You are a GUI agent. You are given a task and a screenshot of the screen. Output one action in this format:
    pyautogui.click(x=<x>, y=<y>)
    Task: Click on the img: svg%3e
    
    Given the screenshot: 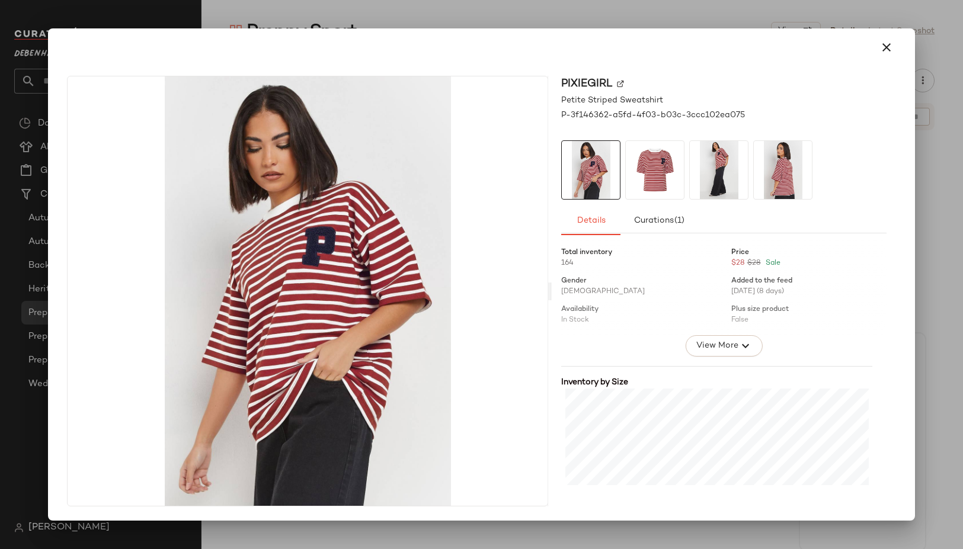 What is the action you would take?
    pyautogui.click(x=621, y=84)
    